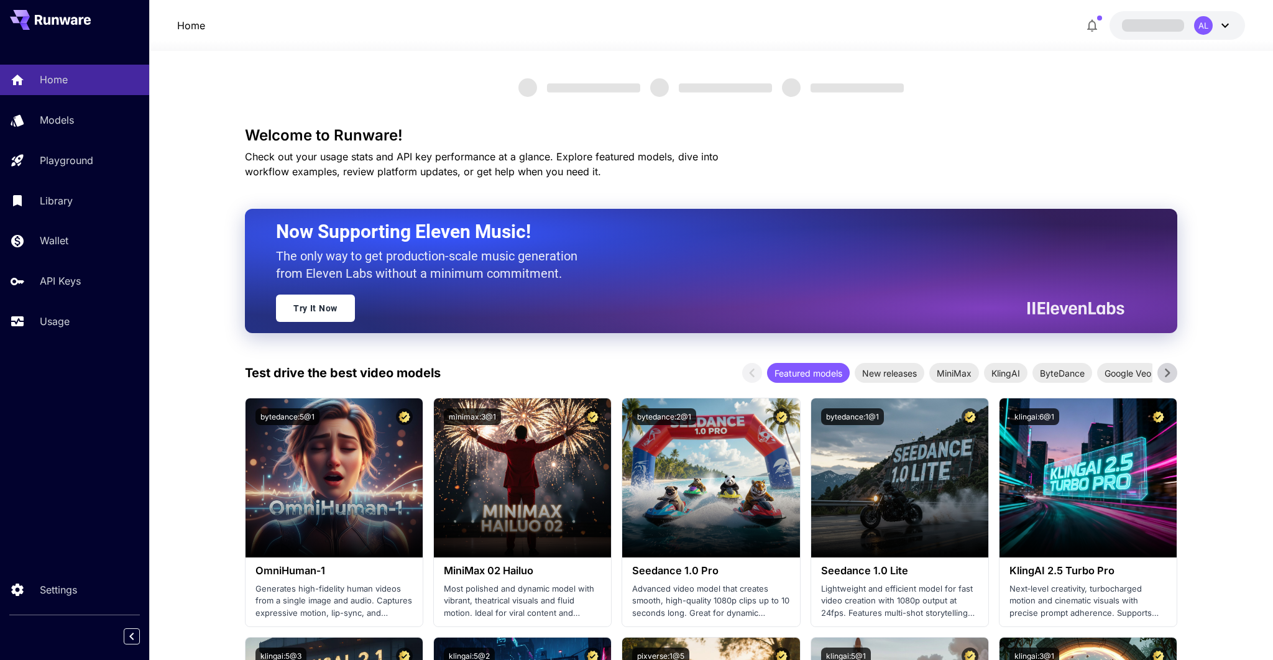 Image resolution: width=1273 pixels, height=660 pixels. I want to click on p: Advanced video model that creates smooth, high-quality 1080p clips up to 10 seconds long. Great f..., so click(711, 601).